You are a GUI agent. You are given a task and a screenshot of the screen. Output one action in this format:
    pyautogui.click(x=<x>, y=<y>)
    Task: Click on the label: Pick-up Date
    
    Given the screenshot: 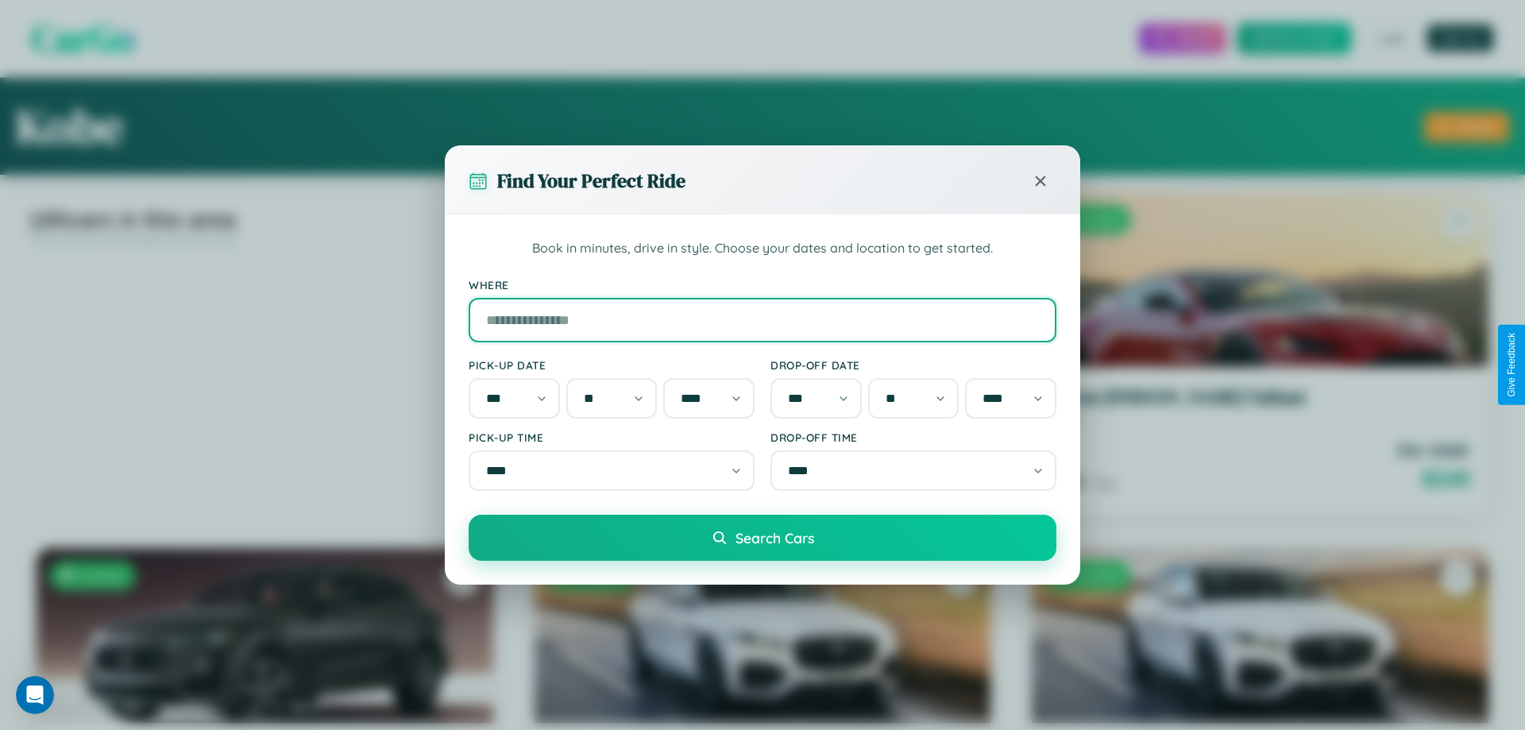 What is the action you would take?
    pyautogui.click(x=612, y=365)
    